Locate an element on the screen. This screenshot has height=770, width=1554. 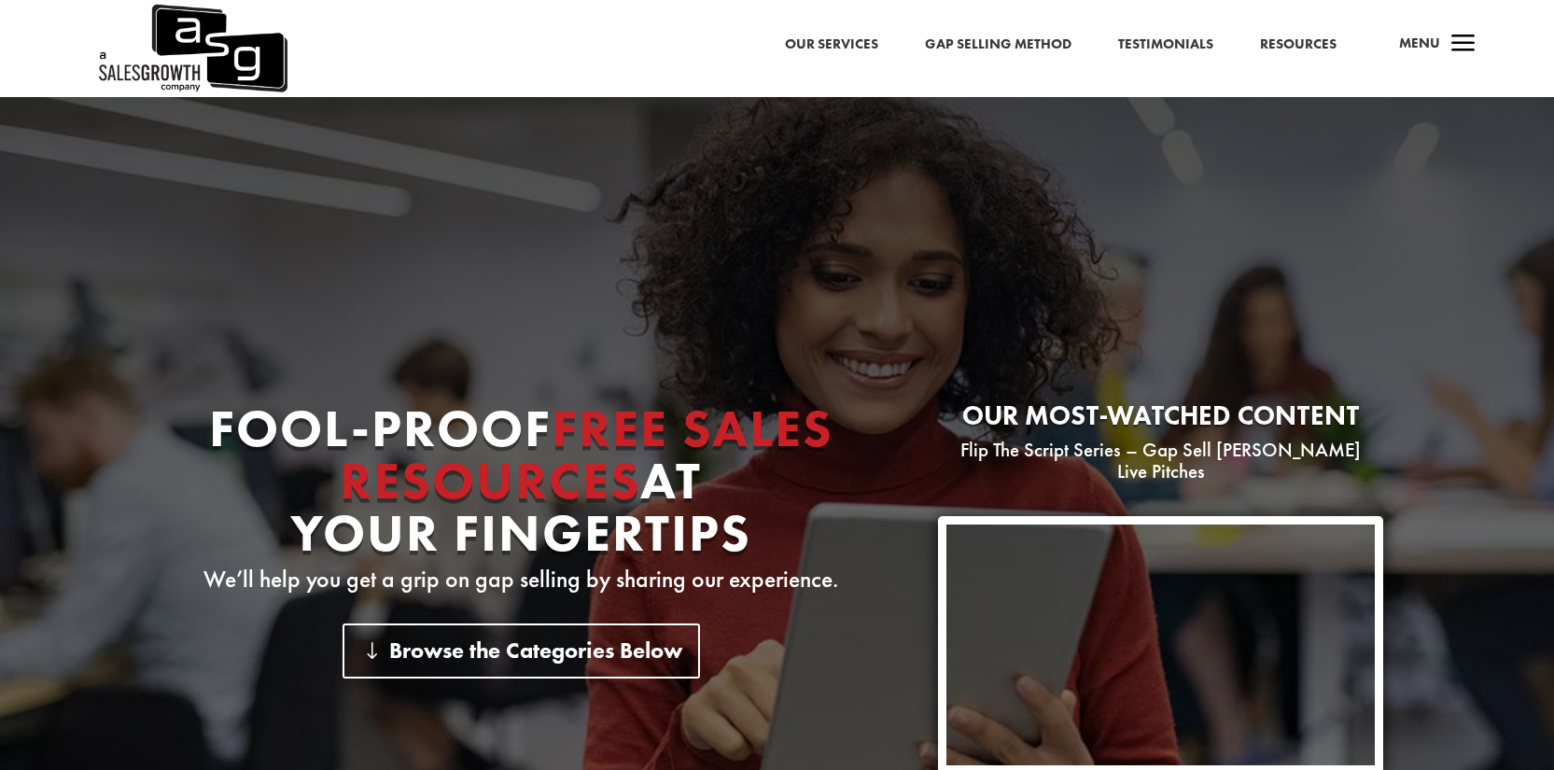
h2: Our most-watched content is located at coordinates (1160, 420).